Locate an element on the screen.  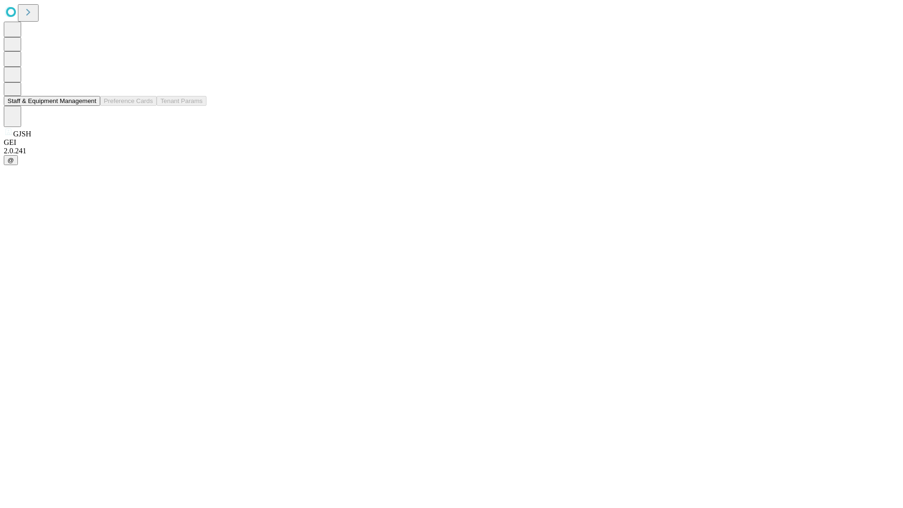
div: GEI is located at coordinates (452, 143).